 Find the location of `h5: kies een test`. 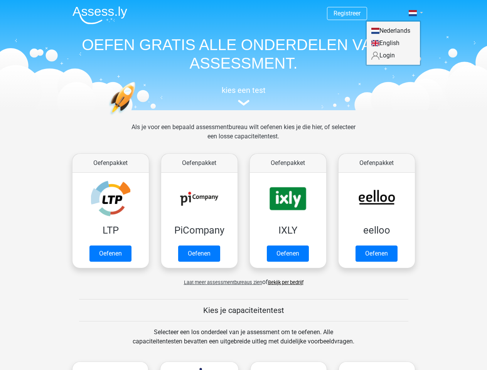

h5: kies een test is located at coordinates (244, 90).